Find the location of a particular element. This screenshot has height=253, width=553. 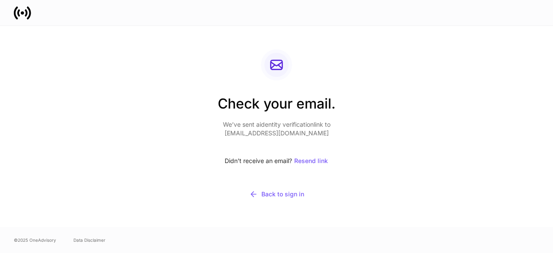

div: Back to sign in is located at coordinates (276, 194).